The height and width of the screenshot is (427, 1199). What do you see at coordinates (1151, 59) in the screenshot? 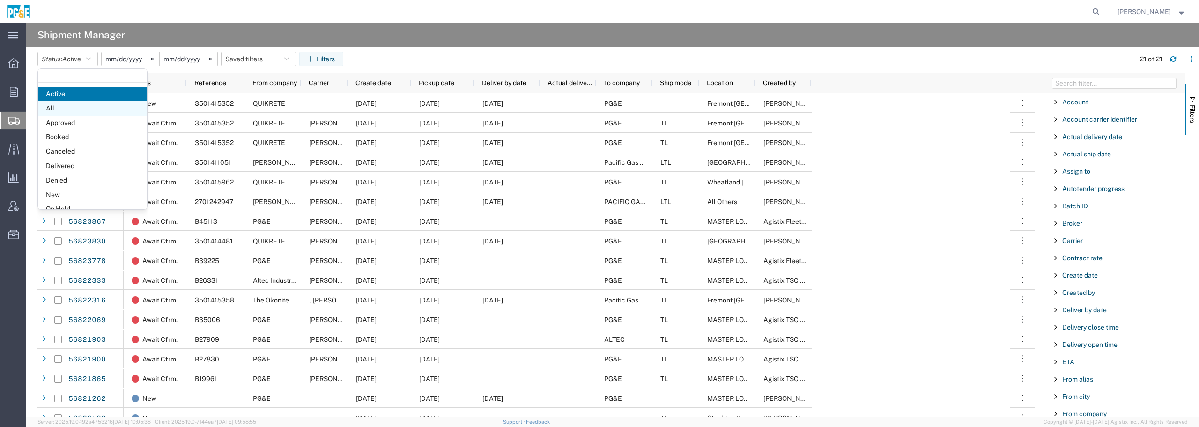
I see `div: 21 of 21` at bounding box center [1151, 59].